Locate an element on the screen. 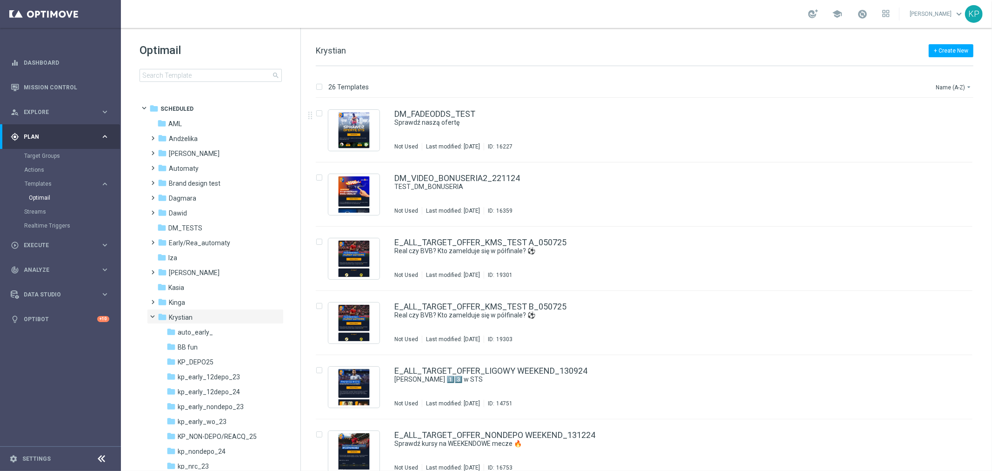  p: 26 Templates is located at coordinates (348, 87).